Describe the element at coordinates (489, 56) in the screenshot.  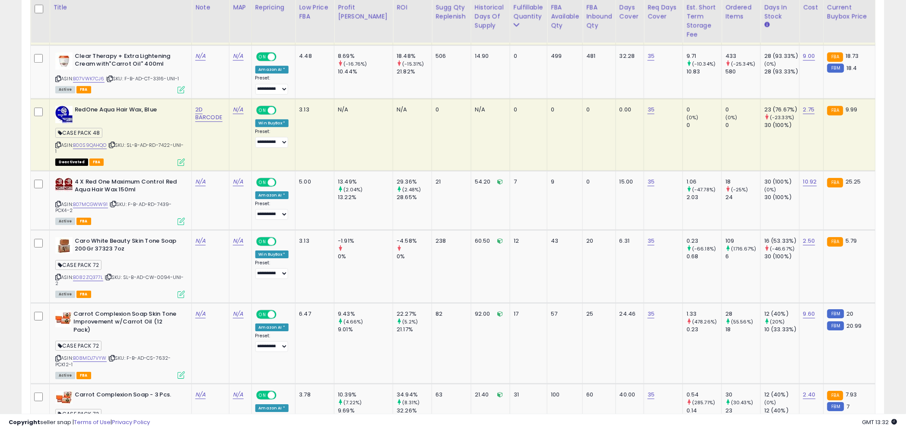
I see `div: 14.90` at that location.